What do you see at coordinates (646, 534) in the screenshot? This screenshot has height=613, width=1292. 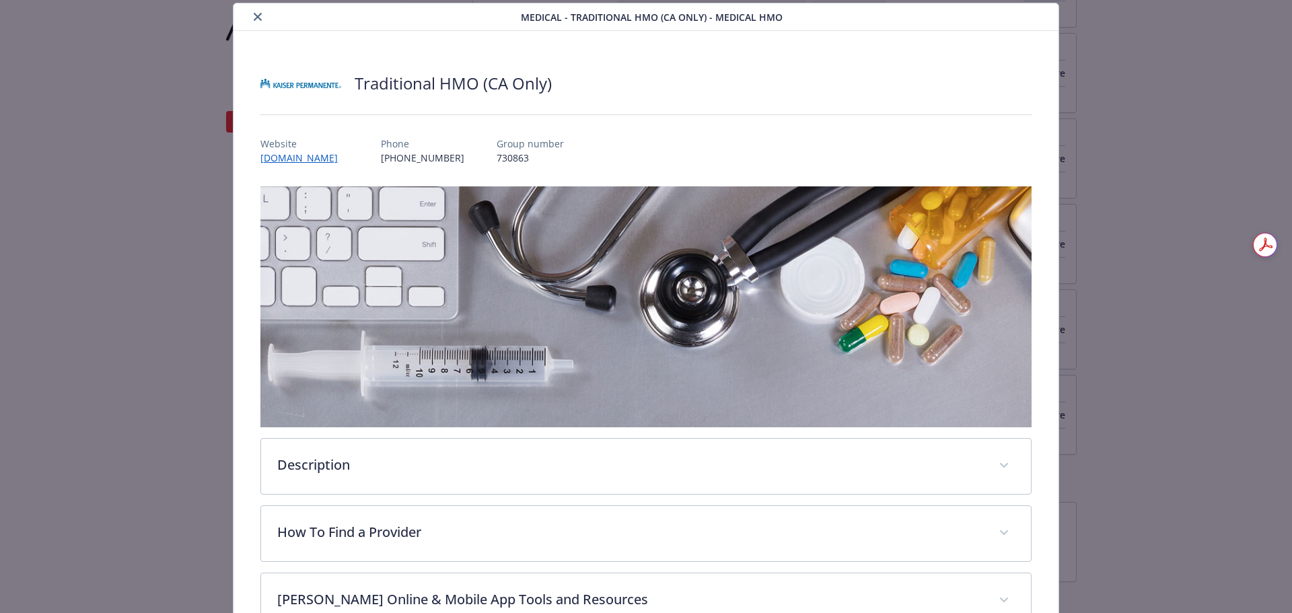 I see `div: How To Find a Provider` at bounding box center [646, 534].